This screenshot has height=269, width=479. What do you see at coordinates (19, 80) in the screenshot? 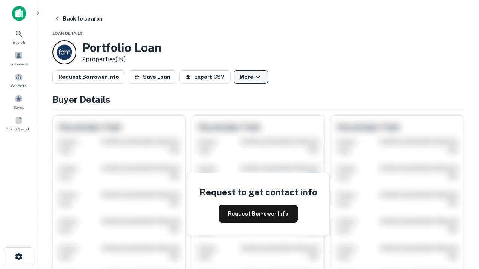
I see `div: Contacts` at bounding box center [19, 80].